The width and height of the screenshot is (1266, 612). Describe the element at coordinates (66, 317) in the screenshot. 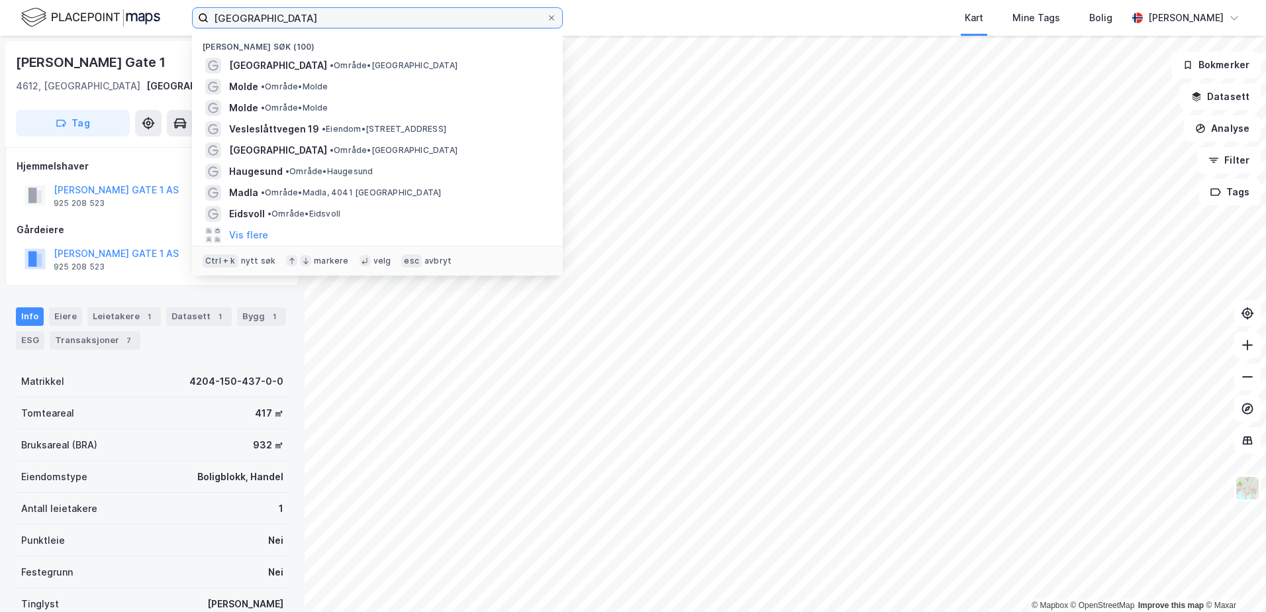

I see `div: Eiere` at that location.